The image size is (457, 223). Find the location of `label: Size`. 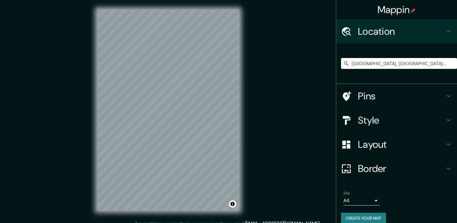

label: Size is located at coordinates (347, 193).